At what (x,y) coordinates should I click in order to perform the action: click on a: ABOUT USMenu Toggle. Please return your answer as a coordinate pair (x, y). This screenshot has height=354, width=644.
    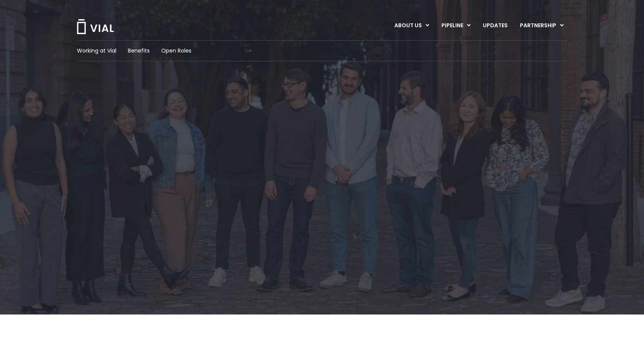
    Looking at the image, I should click on (412, 26).